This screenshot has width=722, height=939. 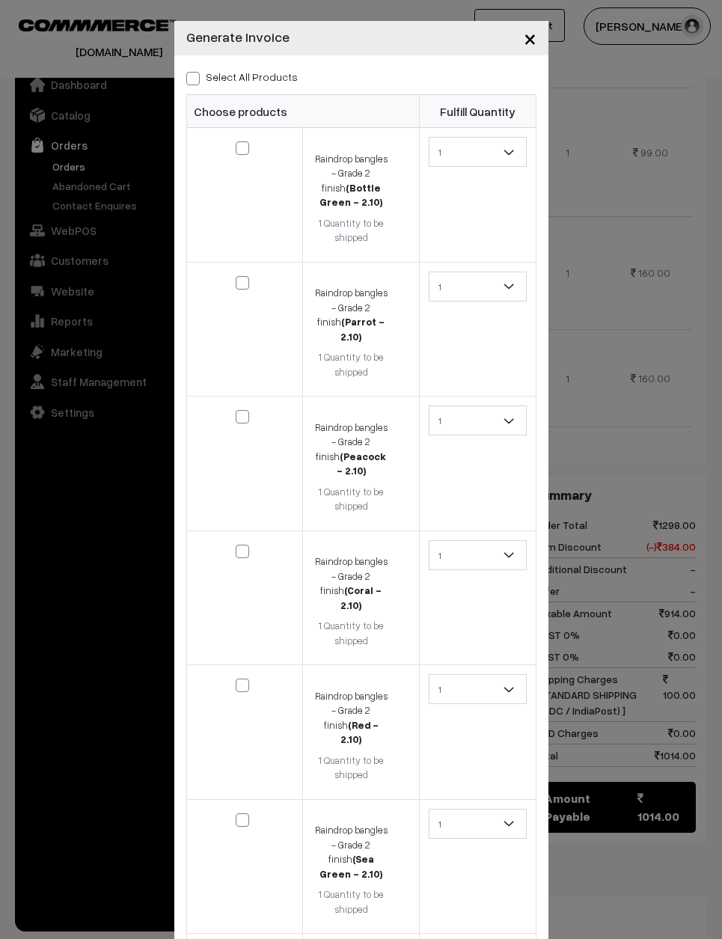 What do you see at coordinates (302, 111) in the screenshot?
I see `th: Choose products` at bounding box center [302, 111].